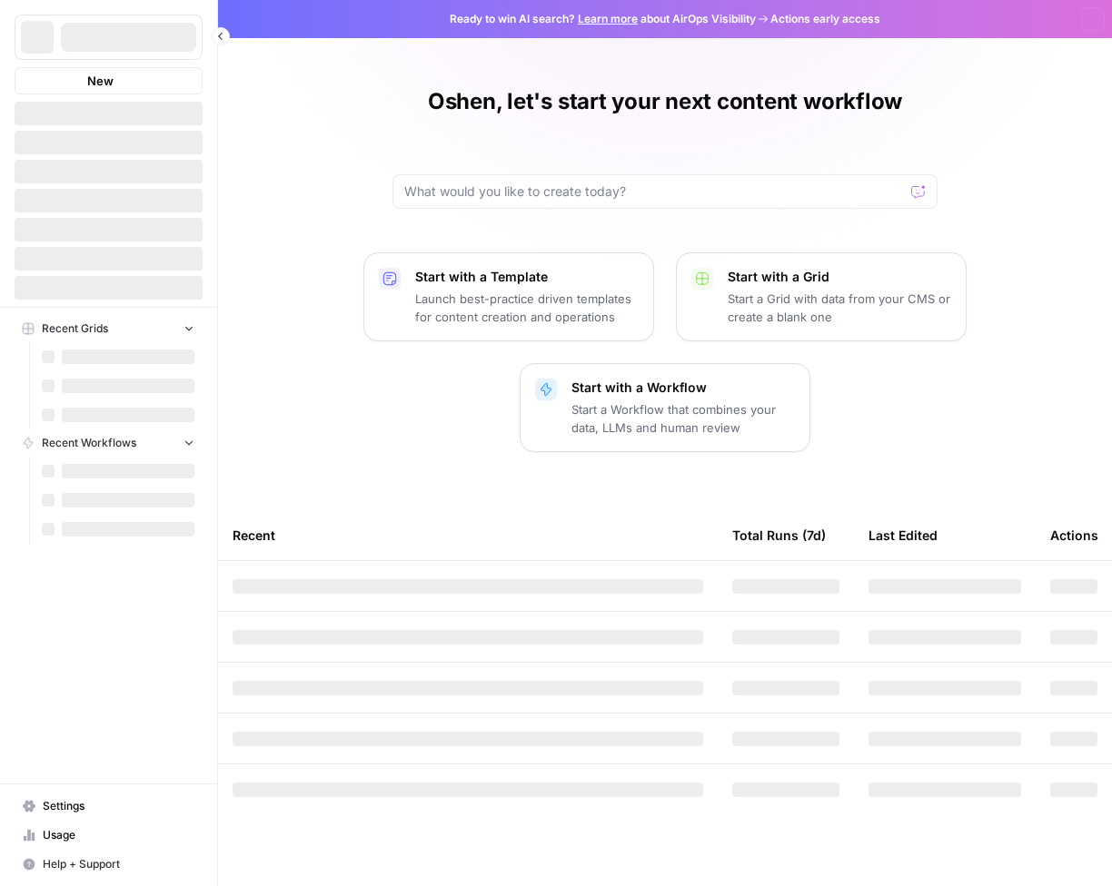  I want to click on a: Learn more, so click(608, 18).